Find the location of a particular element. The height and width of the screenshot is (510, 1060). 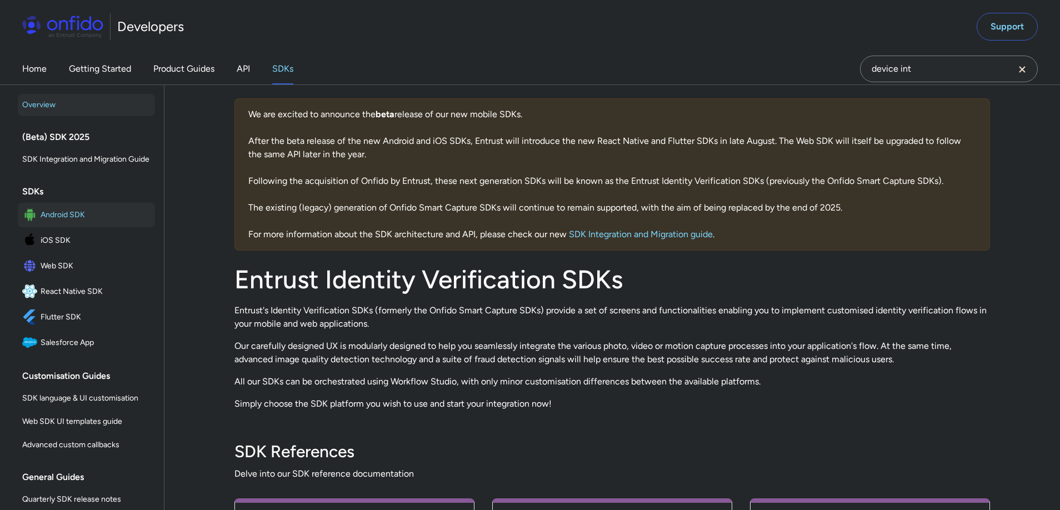

p: All our SDKs can be orchestrated using Workflow Studio, with only minor customisation differences... is located at coordinates (612, 382).